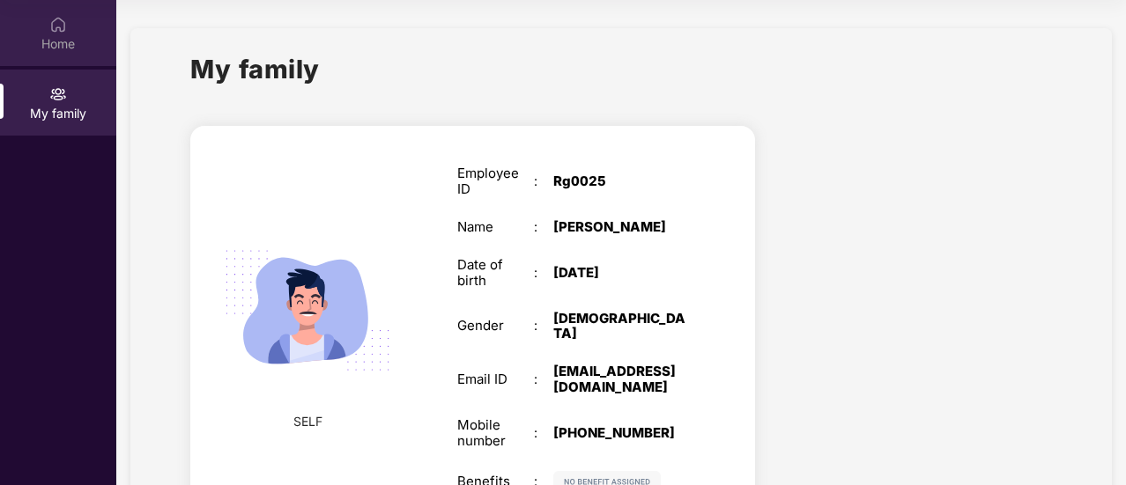  What do you see at coordinates (495, 273) in the screenshot?
I see `div: Date of birth` at bounding box center [495, 273].